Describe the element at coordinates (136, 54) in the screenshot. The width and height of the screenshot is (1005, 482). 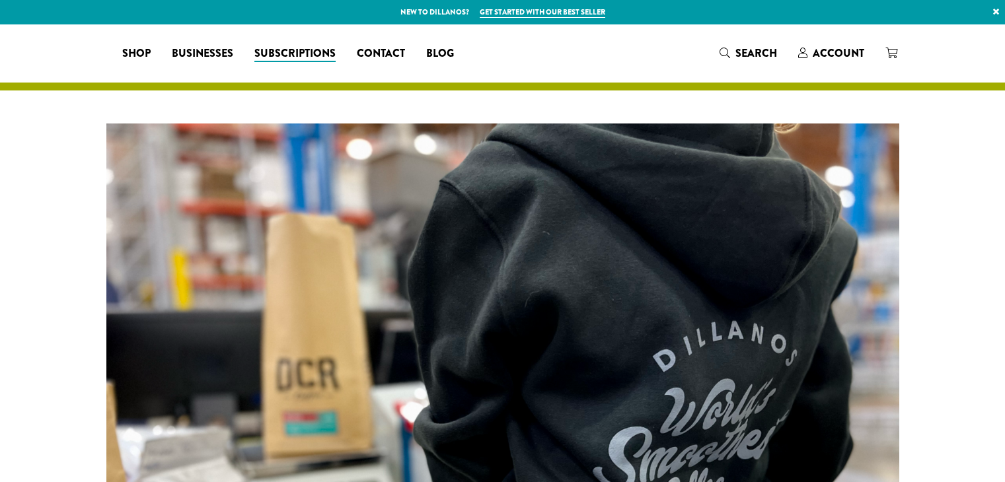
I see `a: Shop` at that location.